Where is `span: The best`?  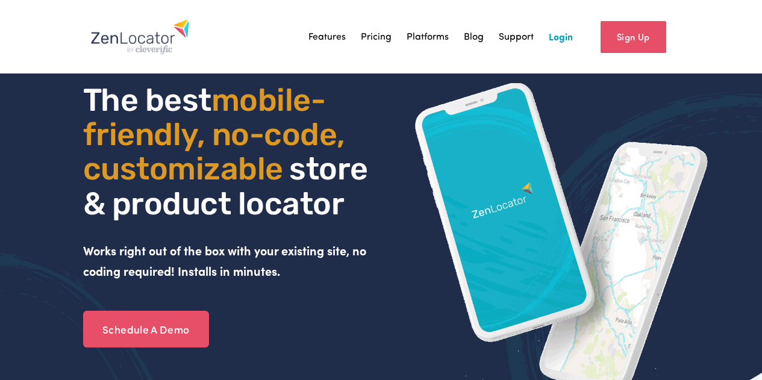 span: The best is located at coordinates (147, 100).